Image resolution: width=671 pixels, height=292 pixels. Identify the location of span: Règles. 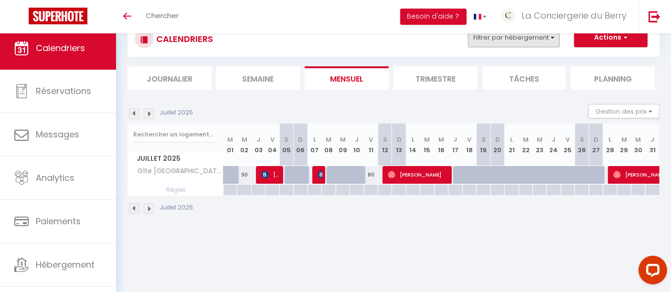
(175, 190).